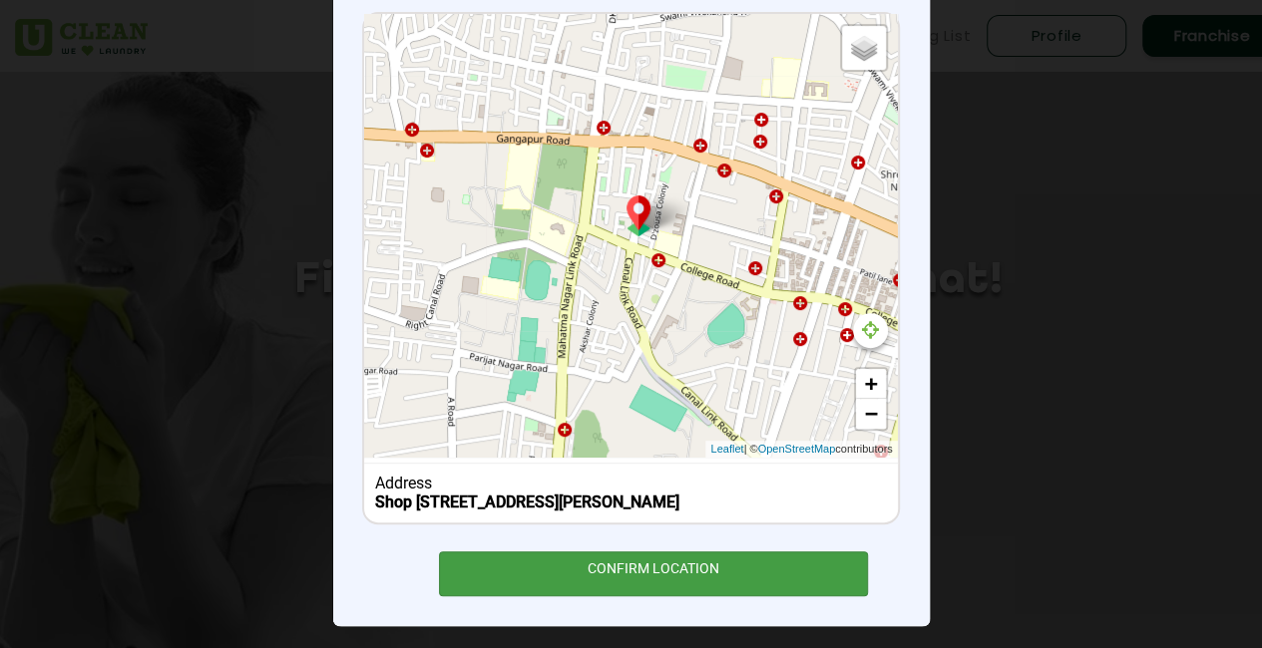 The image size is (1262, 648). What do you see at coordinates (864, 48) in the screenshot?
I see `a: Layers` at bounding box center [864, 48].